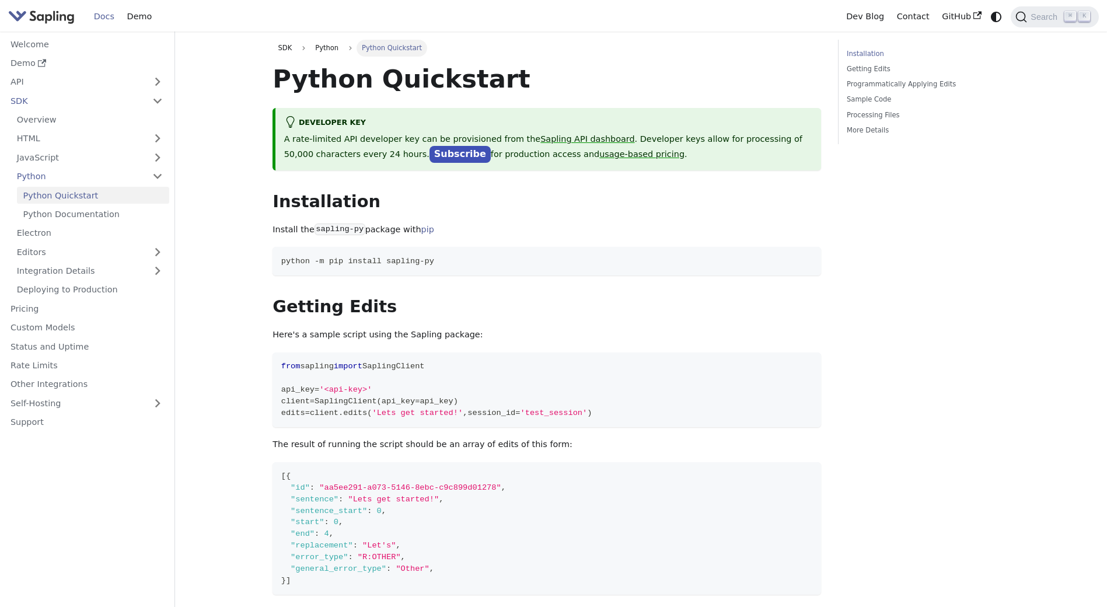 This screenshot has width=1107, height=607. What do you see at coordinates (86, 365) in the screenshot?
I see `a: Rate Limits` at bounding box center [86, 365].